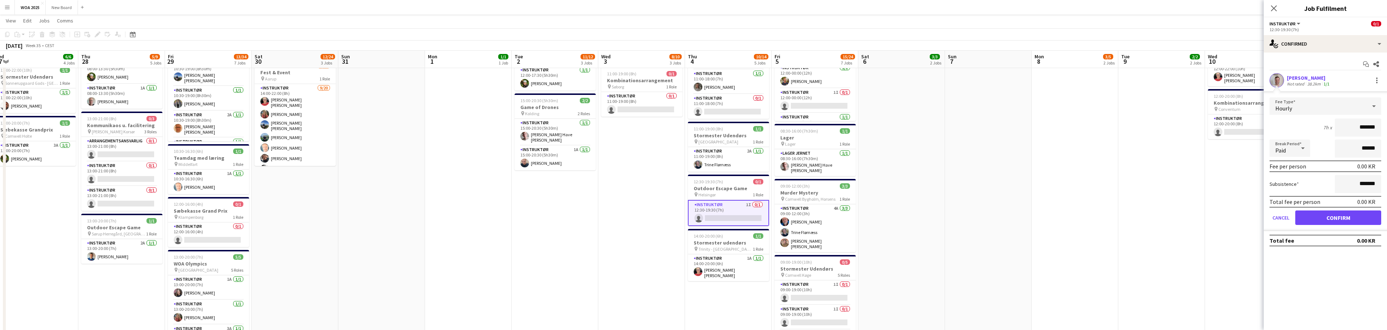 The image size is (1387, 330). Describe the element at coordinates (270, 79) in the screenshot. I see `span: Aarup` at that location.